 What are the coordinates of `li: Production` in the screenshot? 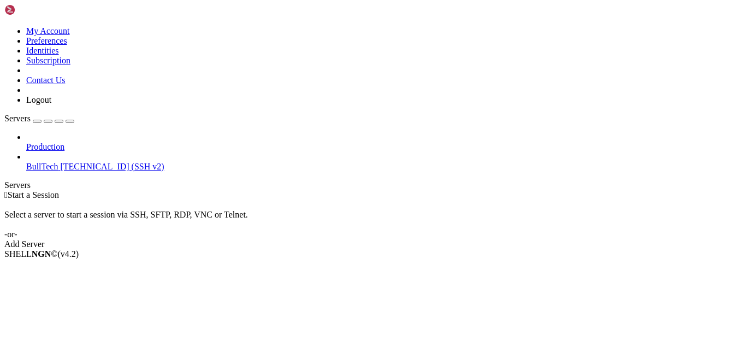 It's located at (384, 142).